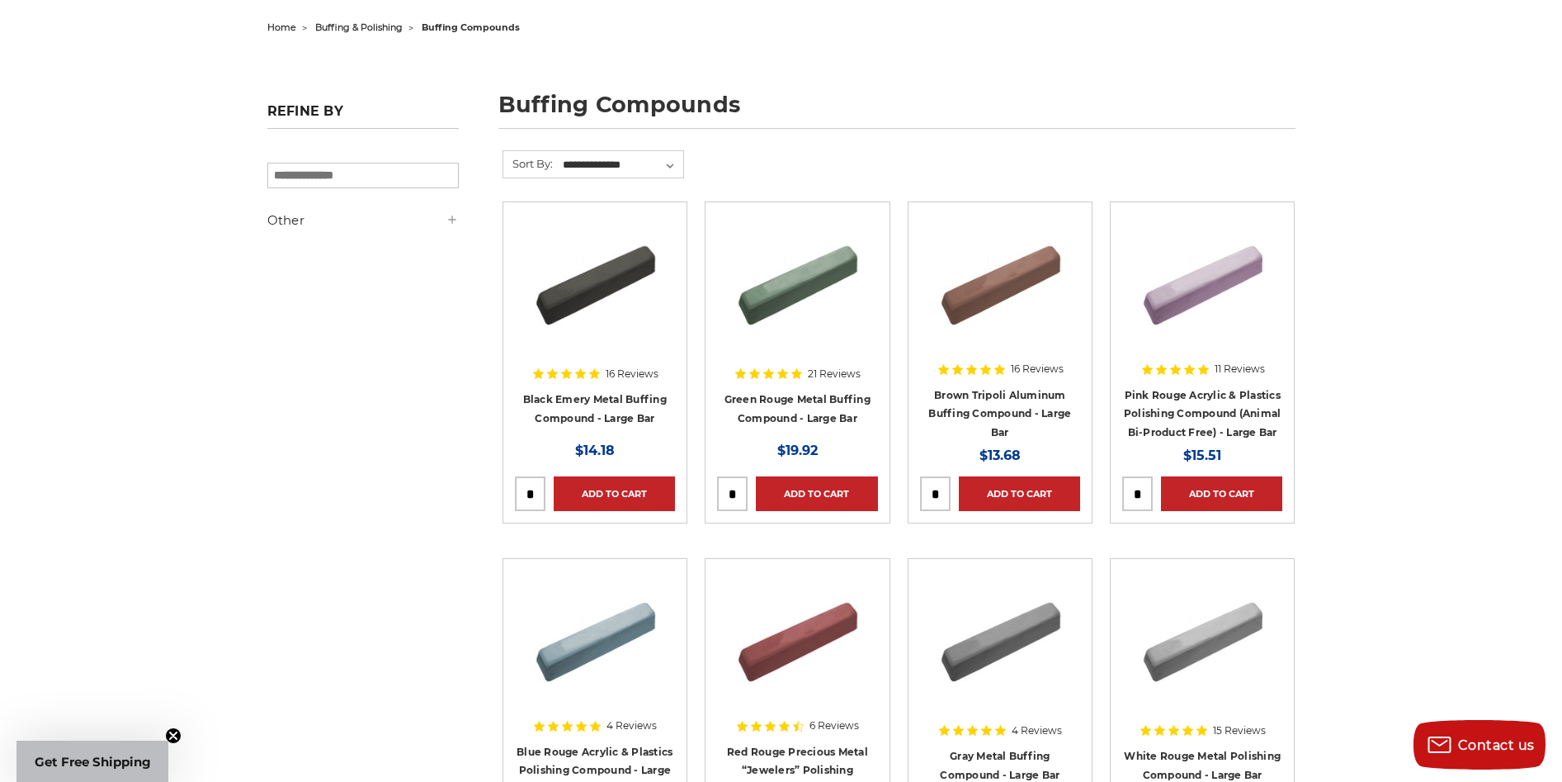 The width and height of the screenshot is (1562, 782). I want to click on label: Sort By:, so click(528, 163).